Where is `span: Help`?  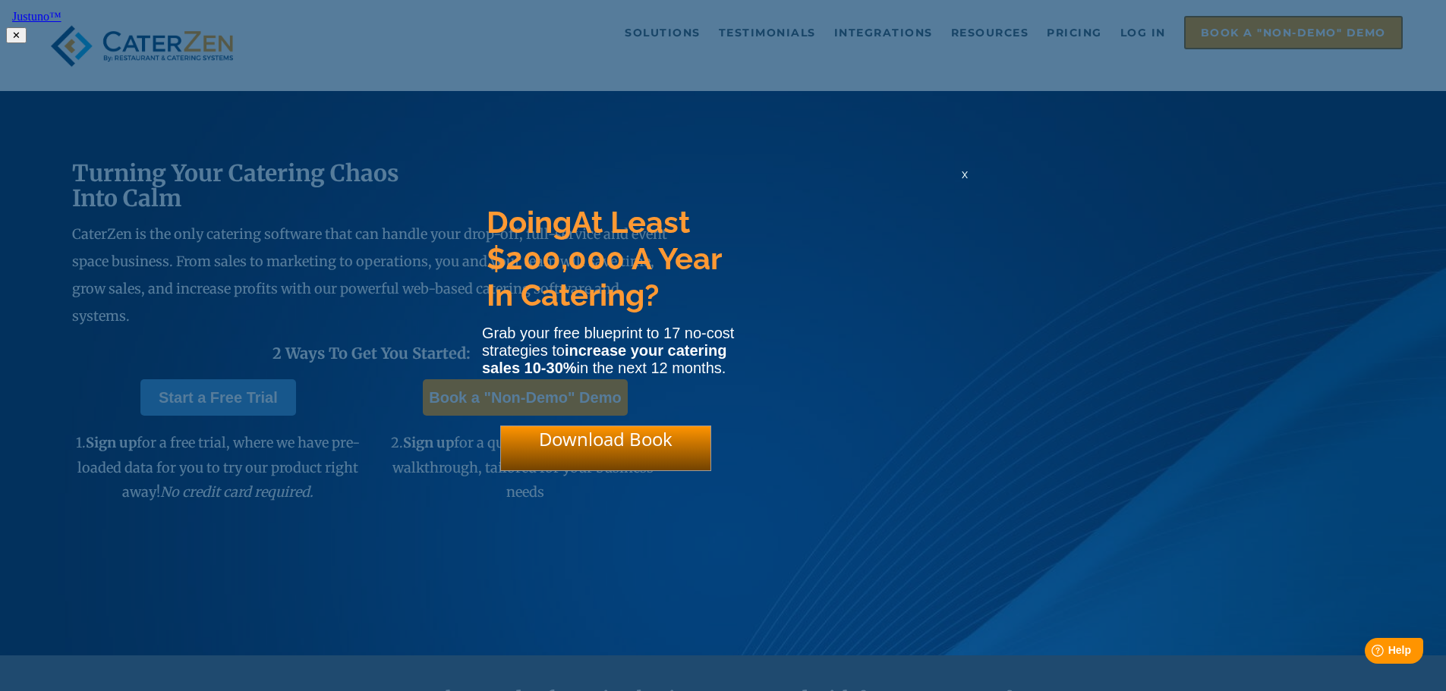 span: Help is located at coordinates (89, 18).